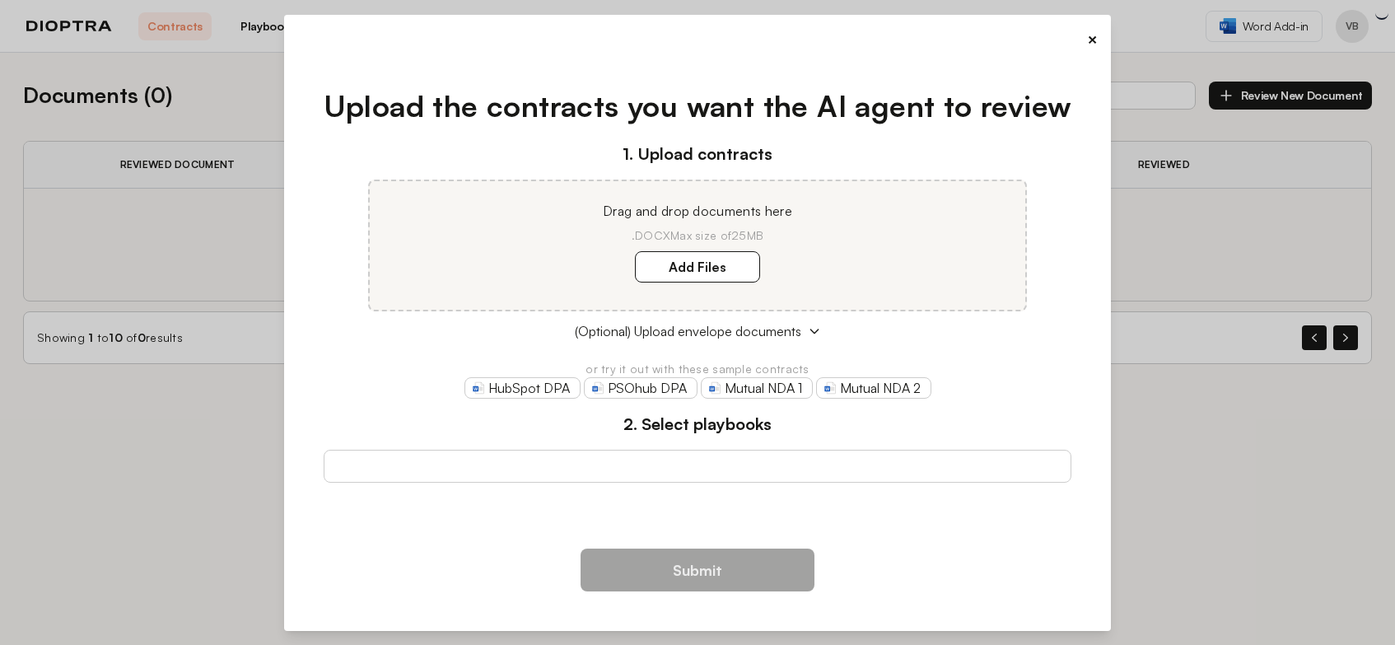 The image size is (1395, 645). Describe the element at coordinates (641, 388) in the screenshot. I see `a: PSOhub DPA` at that location.